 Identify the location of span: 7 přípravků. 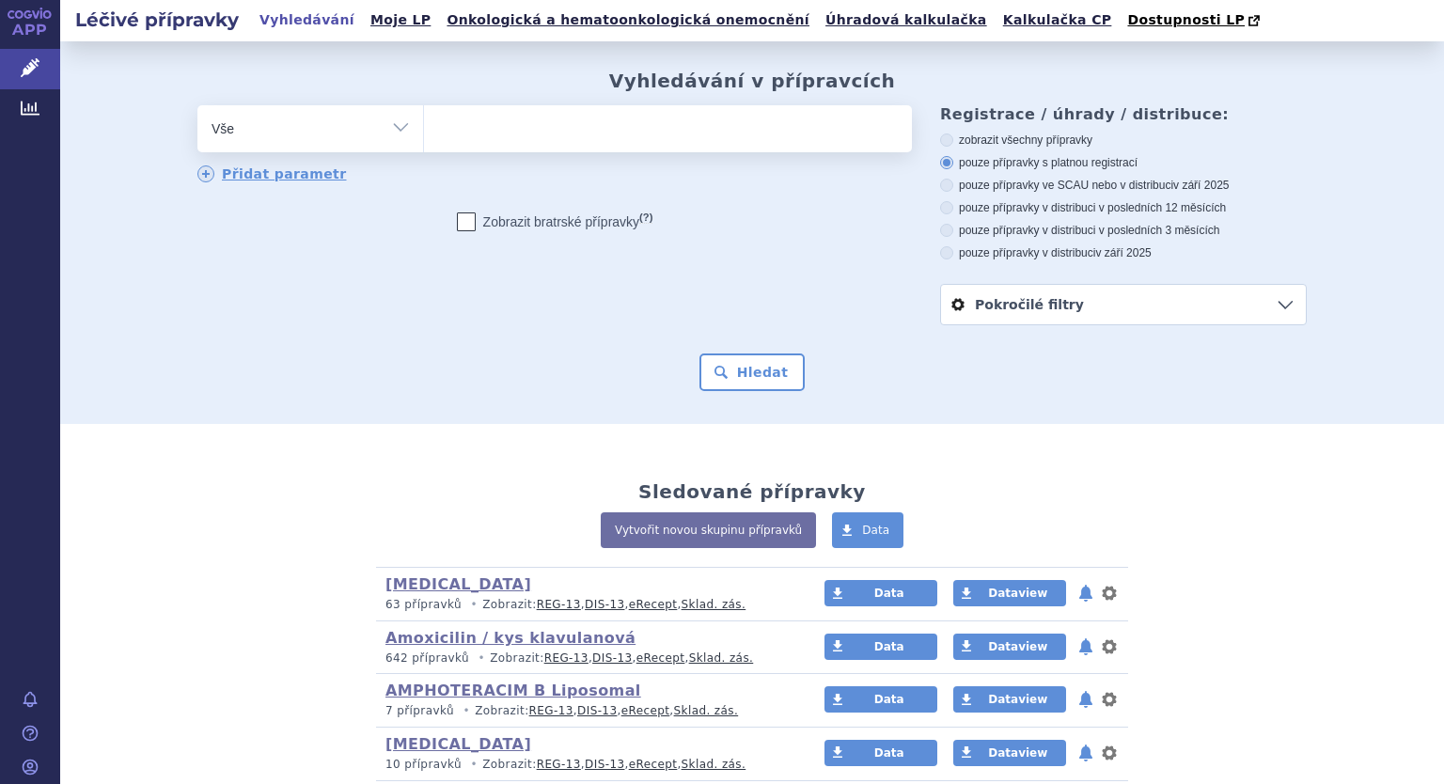
(419, 711).